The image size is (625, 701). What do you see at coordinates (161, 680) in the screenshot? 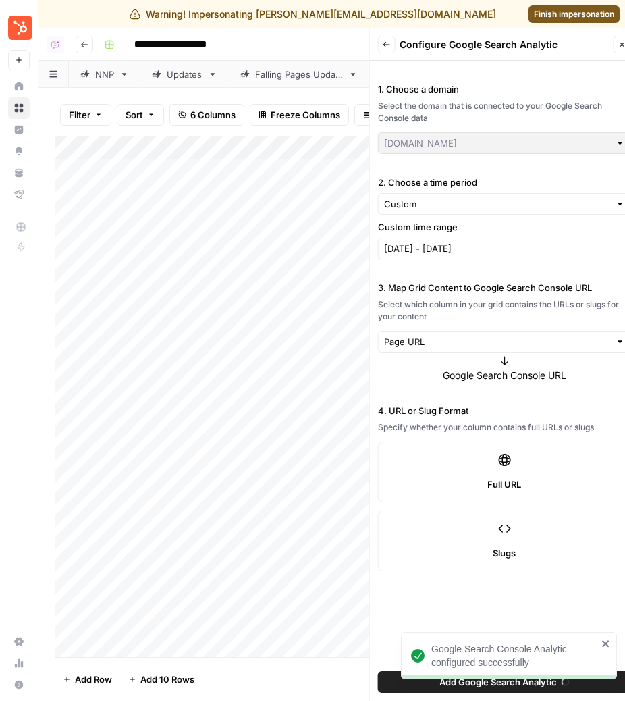
I see `button: Add 10 Rows` at bounding box center [161, 680].